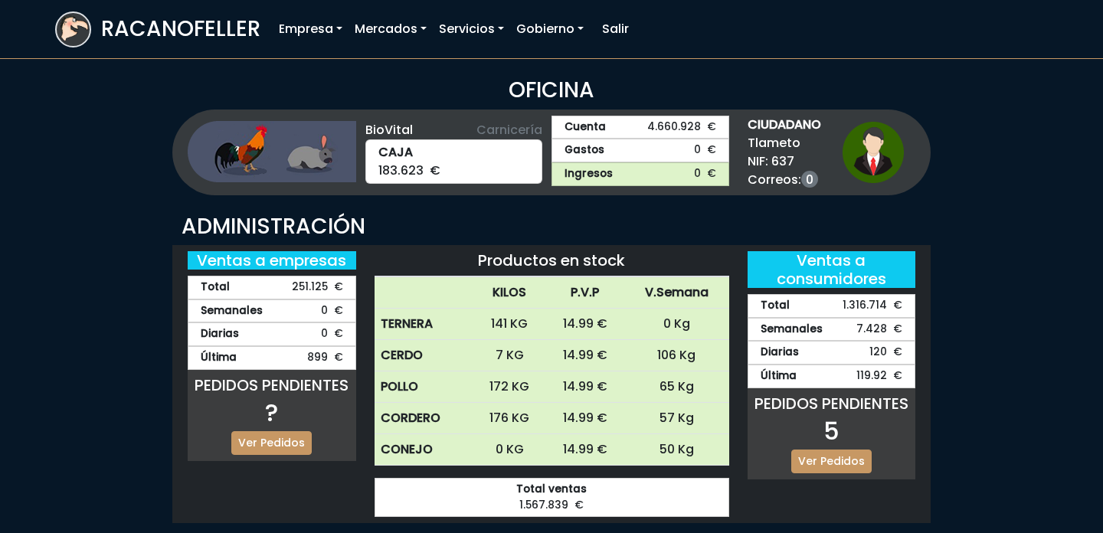 The width and height of the screenshot is (1103, 533). Describe the element at coordinates (585, 150) in the screenshot. I see `strong: Gastos` at that location.